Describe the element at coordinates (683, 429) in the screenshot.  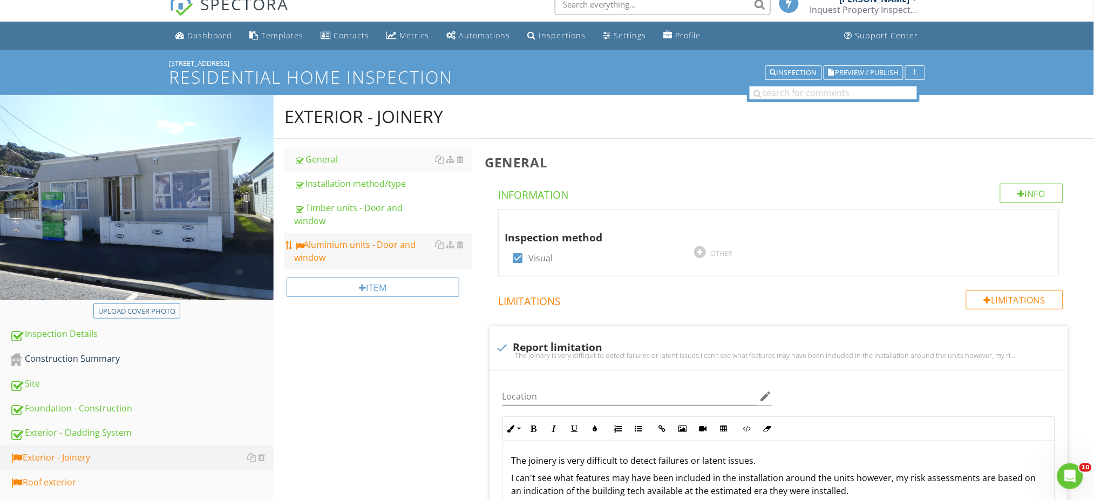
I see `button: Insert Image (Ctrl+P)` at that location.